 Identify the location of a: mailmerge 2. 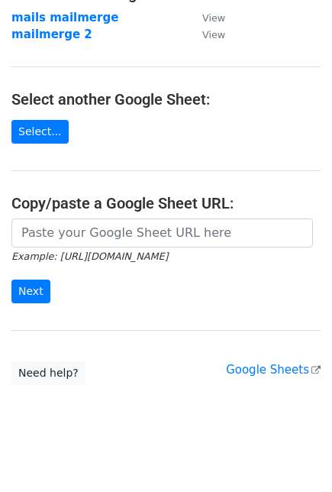
(52, 34).